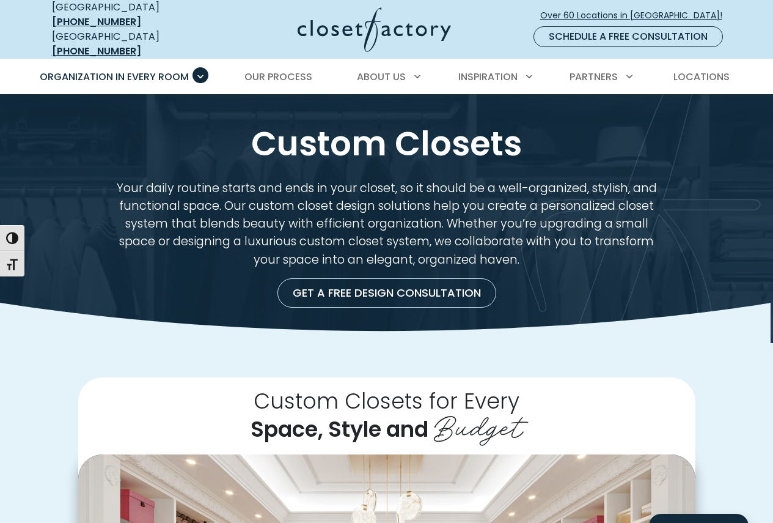 This screenshot has width=773, height=523. What do you see at coordinates (386, 400) in the screenshot?
I see `span: Custom Closets for Every` at bounding box center [386, 400].